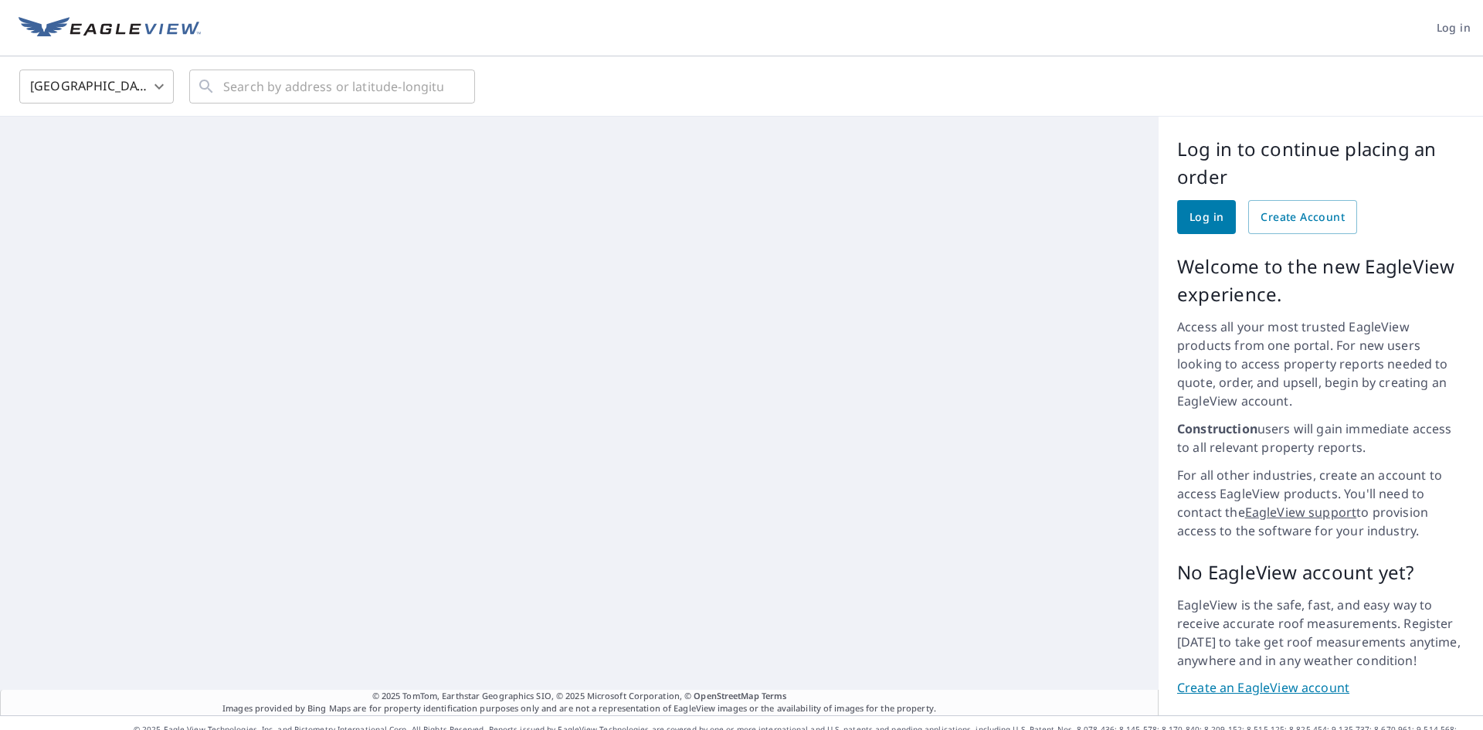 This screenshot has height=730, width=1483. What do you see at coordinates (1321, 163) in the screenshot?
I see `p: Log in to continue placing an order` at bounding box center [1321, 163].